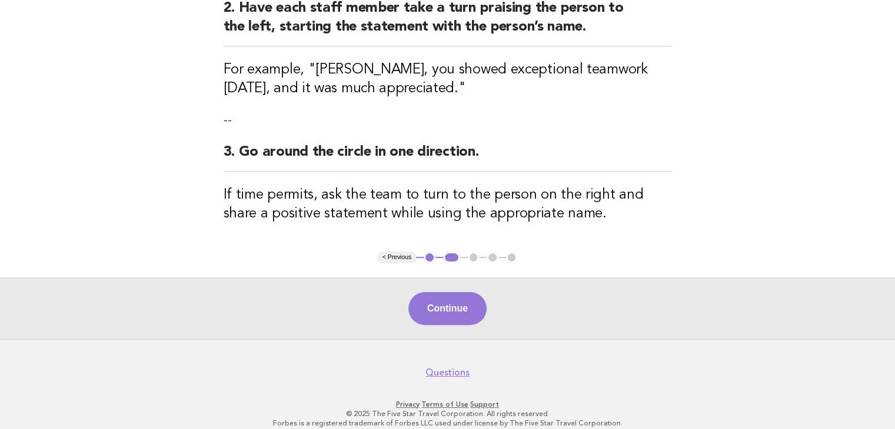 Image resolution: width=895 pixels, height=429 pixels. I want to click on button: < Previous, so click(396, 258).